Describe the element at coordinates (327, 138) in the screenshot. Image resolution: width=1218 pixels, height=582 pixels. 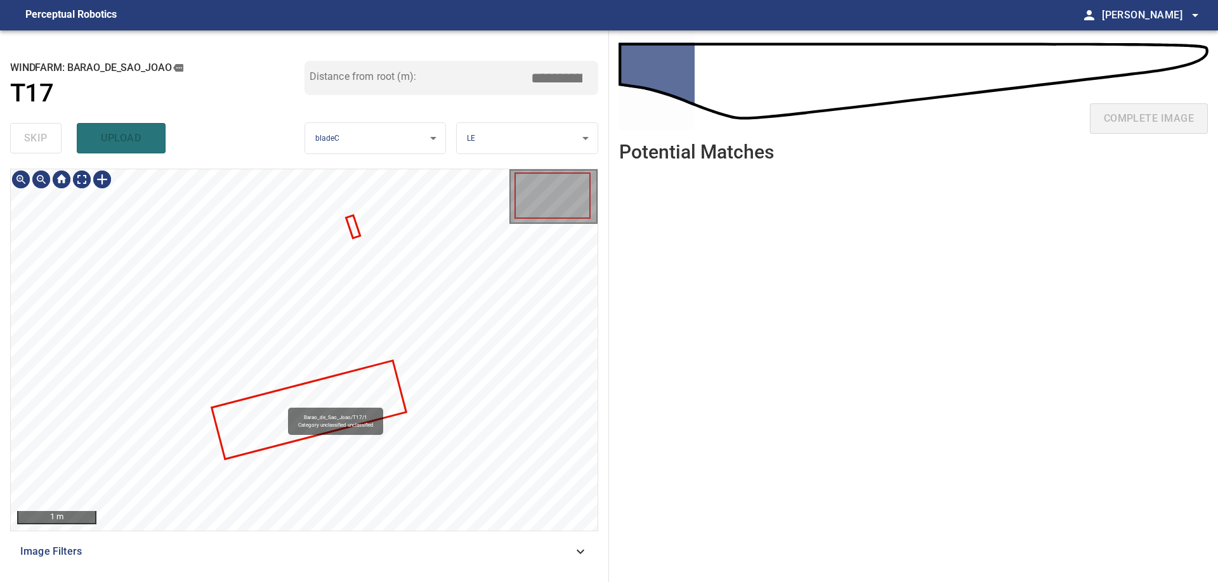
I see `span: bladeC` at that location.